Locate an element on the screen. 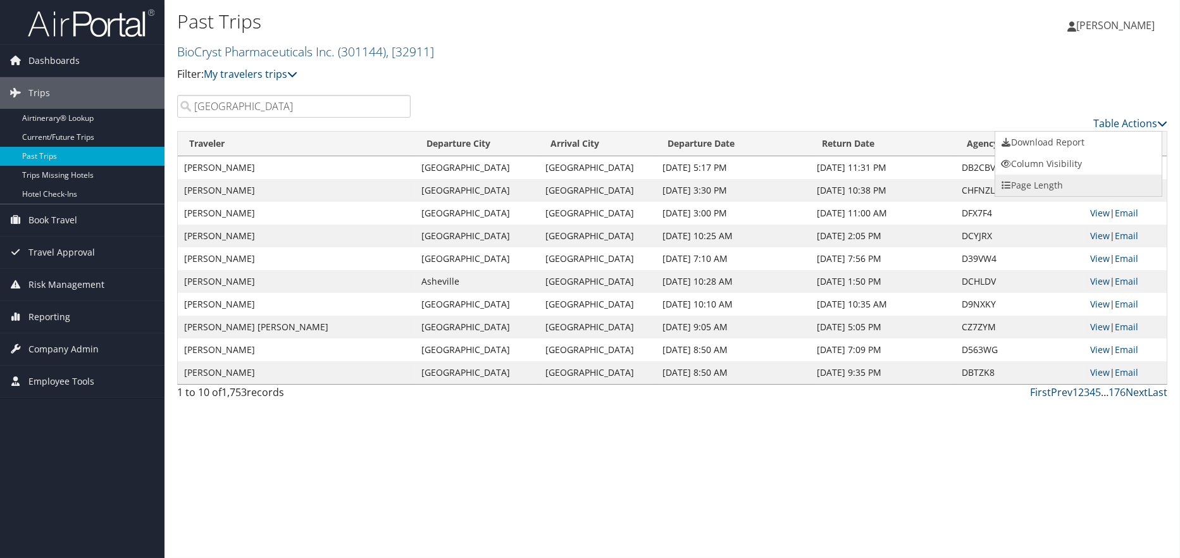 The height and width of the screenshot is (558, 1180). span: Book Travel is located at coordinates (53, 220).